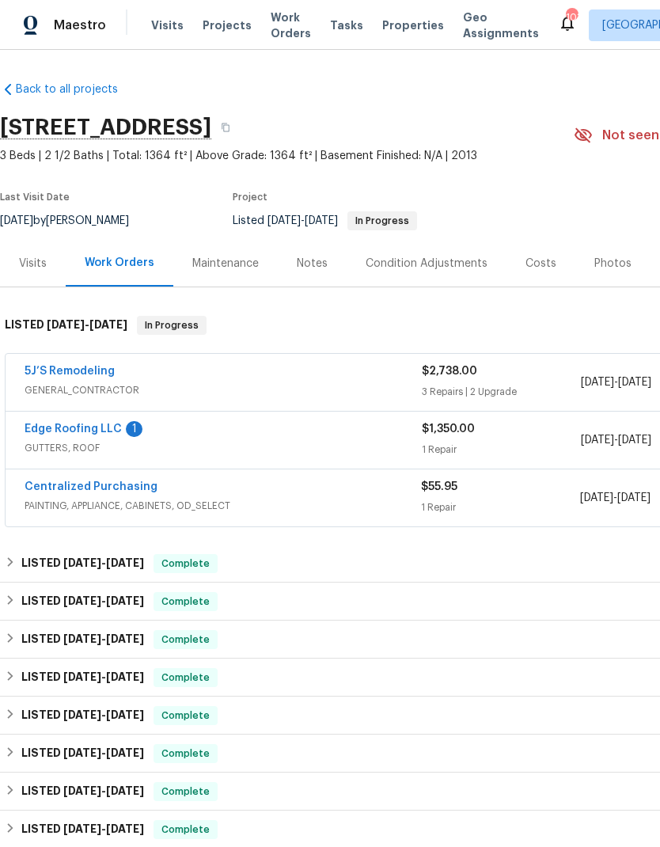 The height and width of the screenshot is (847, 660). What do you see at coordinates (448, 429) in the screenshot?
I see `span: $1,350.00` at bounding box center [448, 429].